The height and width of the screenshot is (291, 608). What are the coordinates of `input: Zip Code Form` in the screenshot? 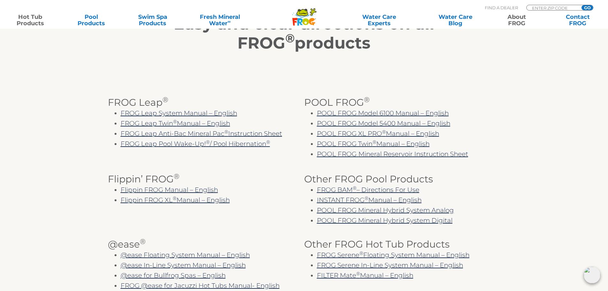 It's located at (553, 8).